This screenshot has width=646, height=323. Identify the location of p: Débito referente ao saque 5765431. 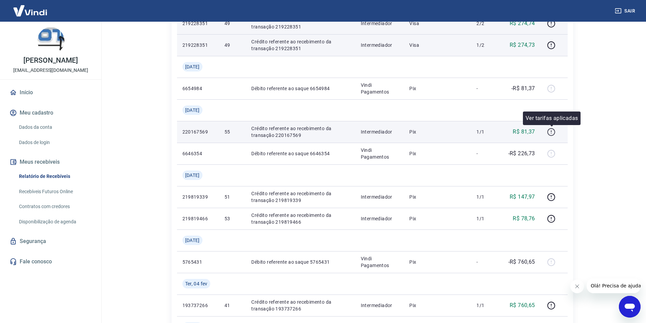
(300, 262).